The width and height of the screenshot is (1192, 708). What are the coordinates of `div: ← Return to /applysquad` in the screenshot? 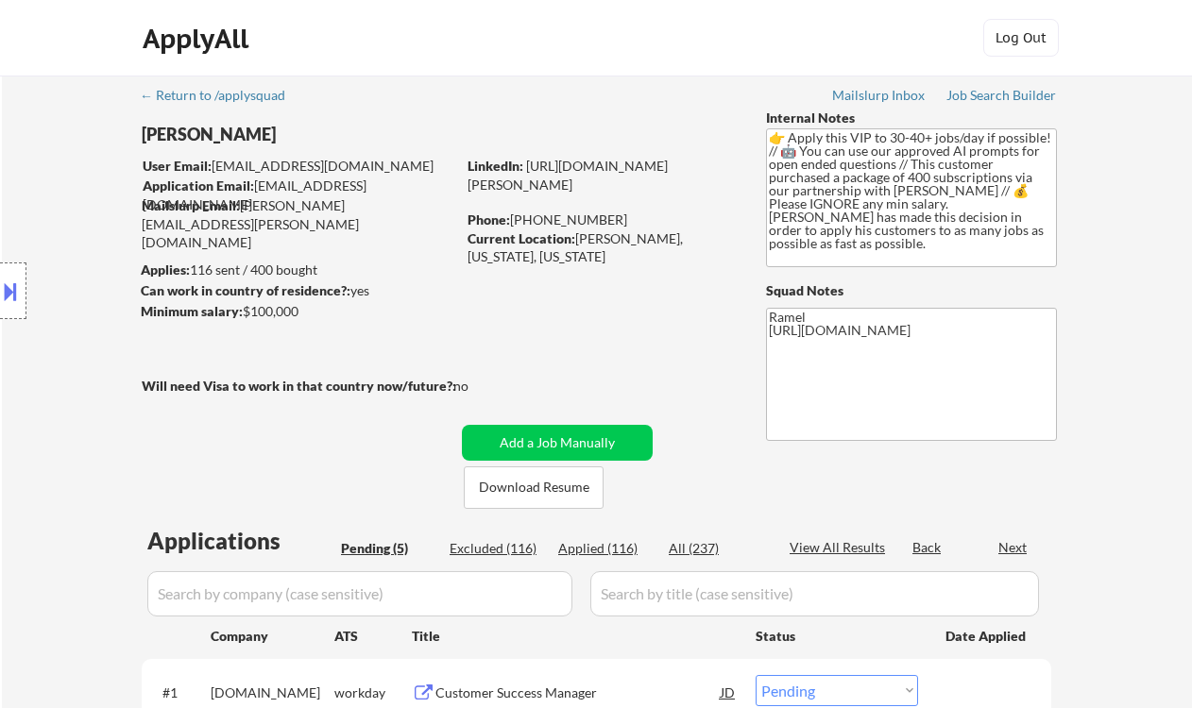 It's located at (221, 95).